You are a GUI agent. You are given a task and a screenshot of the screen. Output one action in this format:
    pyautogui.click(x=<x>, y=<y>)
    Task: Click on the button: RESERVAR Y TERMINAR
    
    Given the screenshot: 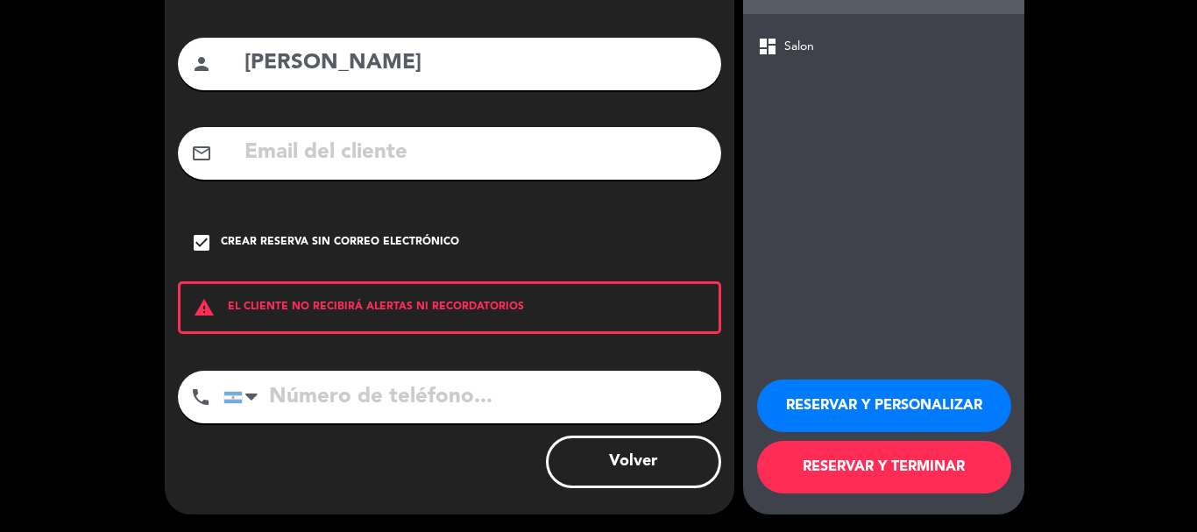 What is the action you would take?
    pyautogui.click(x=884, y=467)
    